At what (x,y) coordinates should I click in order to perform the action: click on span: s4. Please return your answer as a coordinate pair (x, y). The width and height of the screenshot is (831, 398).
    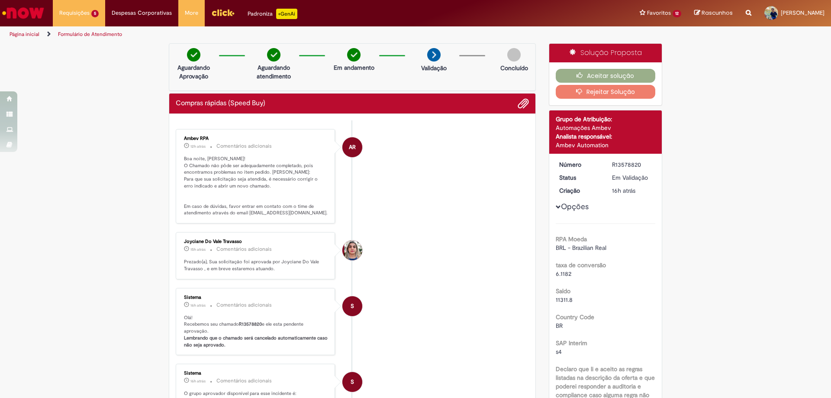
    Looking at the image, I should click on (559, 351).